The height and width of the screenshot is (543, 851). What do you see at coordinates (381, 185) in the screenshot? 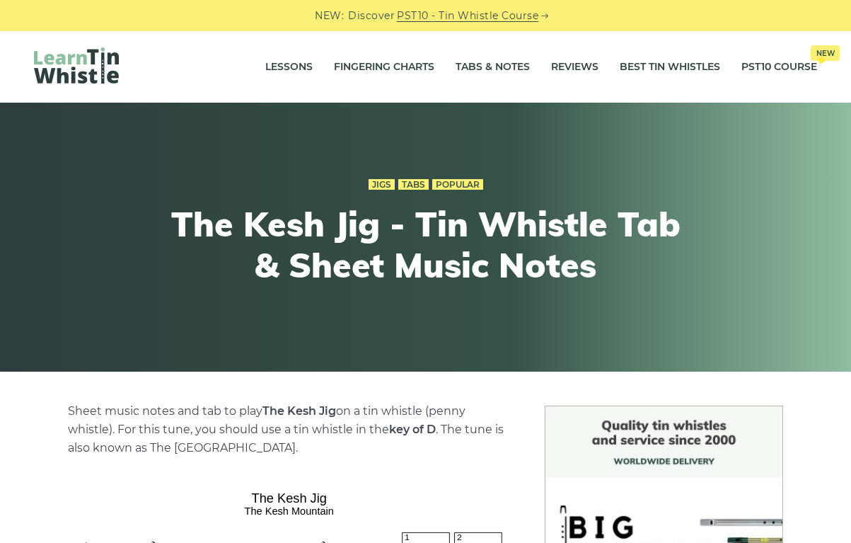
I see `a: Jigs` at bounding box center [381, 185].